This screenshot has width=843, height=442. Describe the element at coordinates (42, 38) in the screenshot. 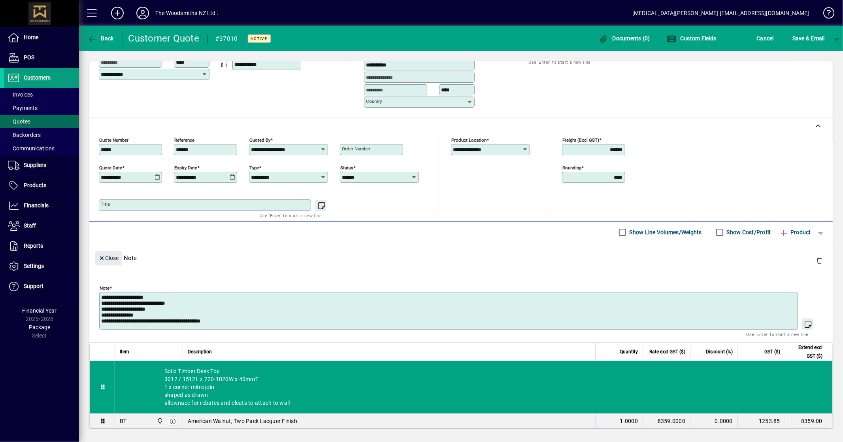

I see `a: Home` at that location.